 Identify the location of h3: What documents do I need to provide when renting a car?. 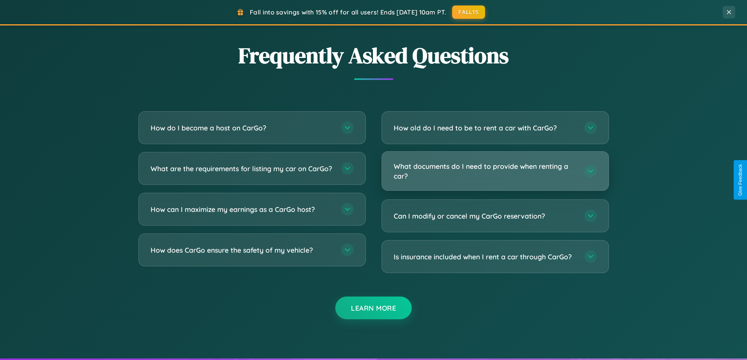
(485, 171).